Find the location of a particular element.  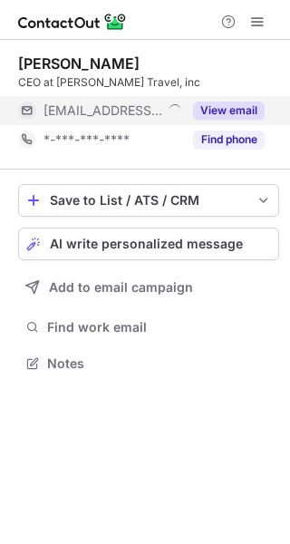

button: Add to email campaign is located at coordinates (149, 288).